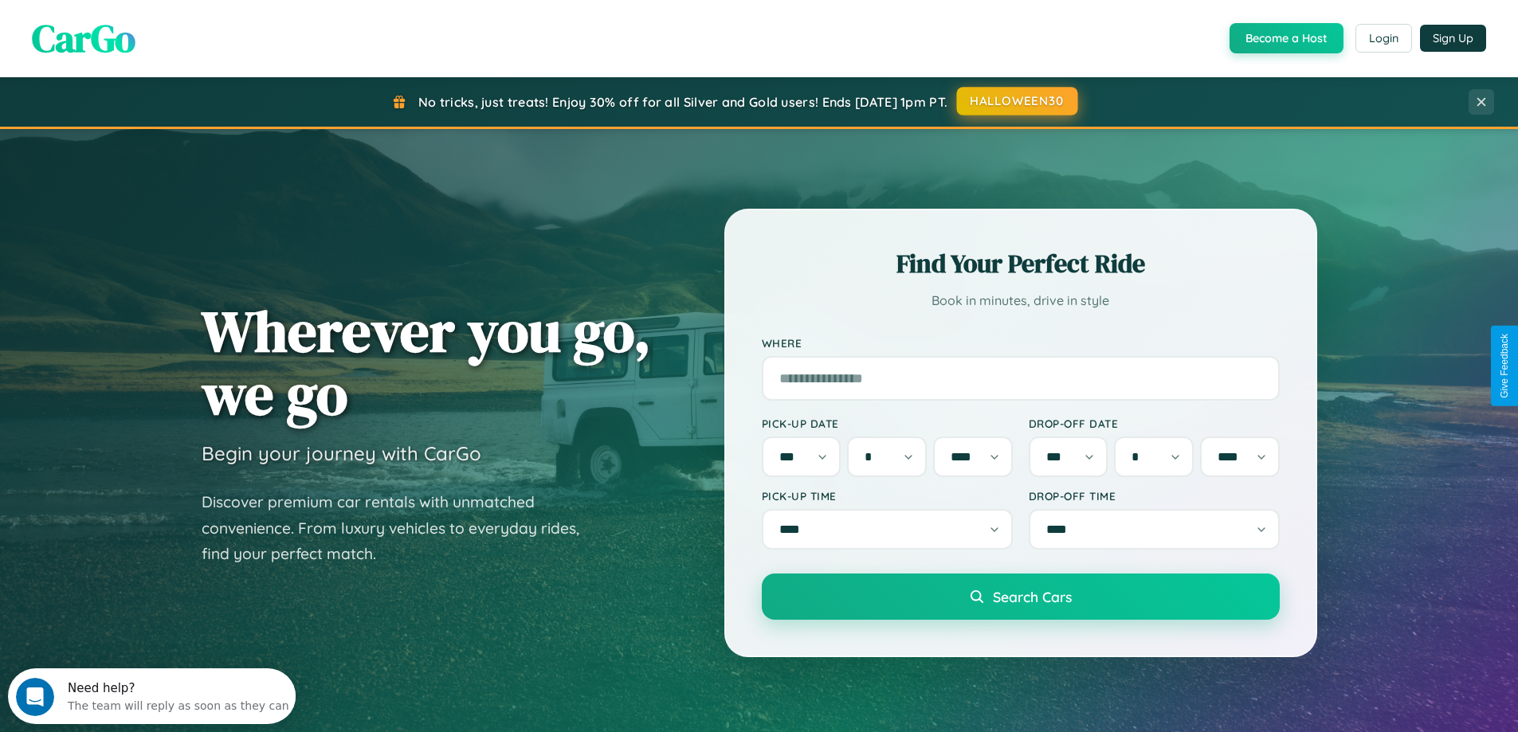  What do you see at coordinates (1154, 423) in the screenshot?
I see `label: Drop-off Date` at bounding box center [1154, 423].